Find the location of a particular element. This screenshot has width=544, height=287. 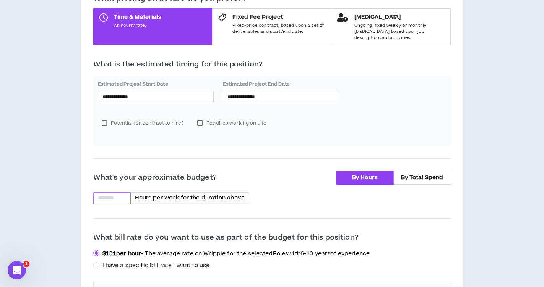

span: 6-10 years of experience is located at coordinates (335, 253).